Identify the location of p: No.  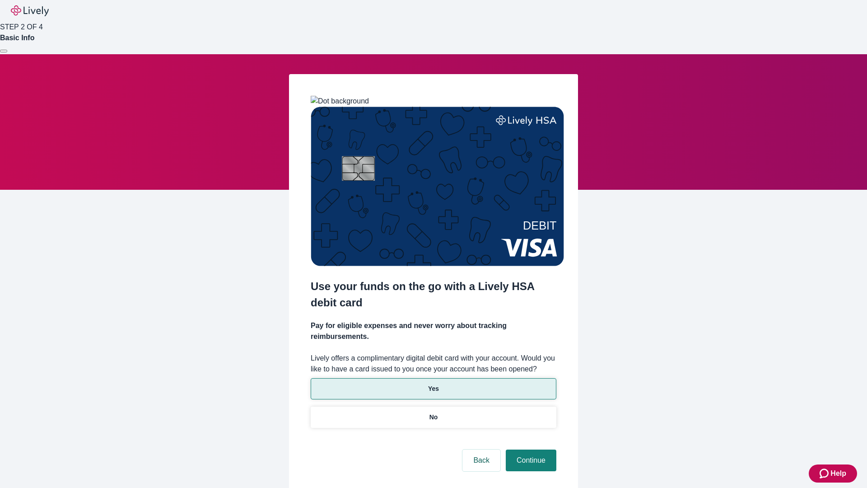
(434, 417).